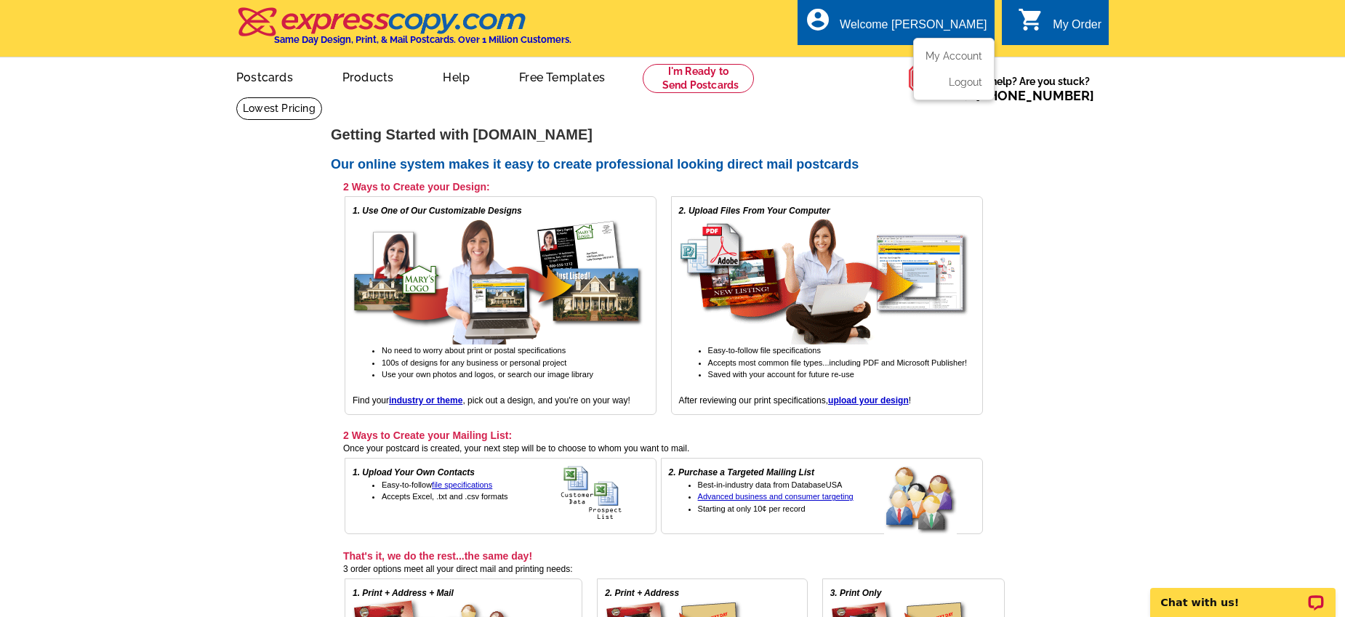  I want to click on i: shopping_cart, so click(1031, 20).